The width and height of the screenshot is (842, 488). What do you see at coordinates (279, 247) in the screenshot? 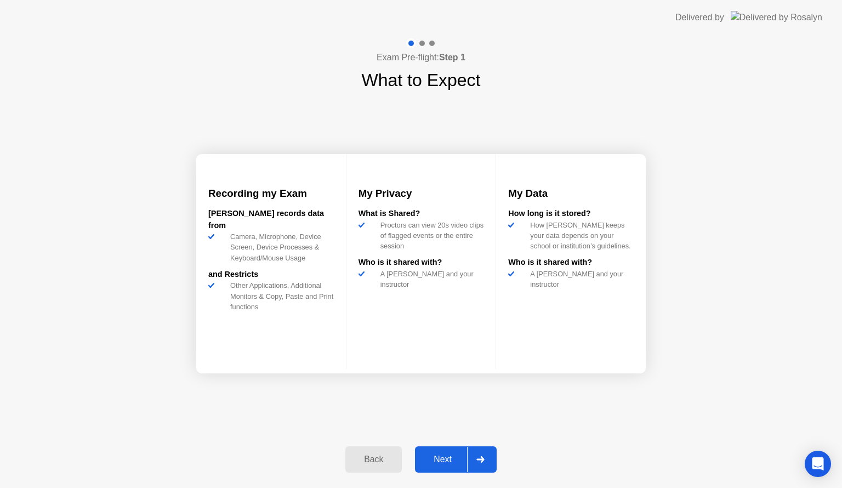
I see `div: Camera, Microphone, Device Screen, Device Processes & Keyboard/Mouse Usage` at bounding box center [279, 247].